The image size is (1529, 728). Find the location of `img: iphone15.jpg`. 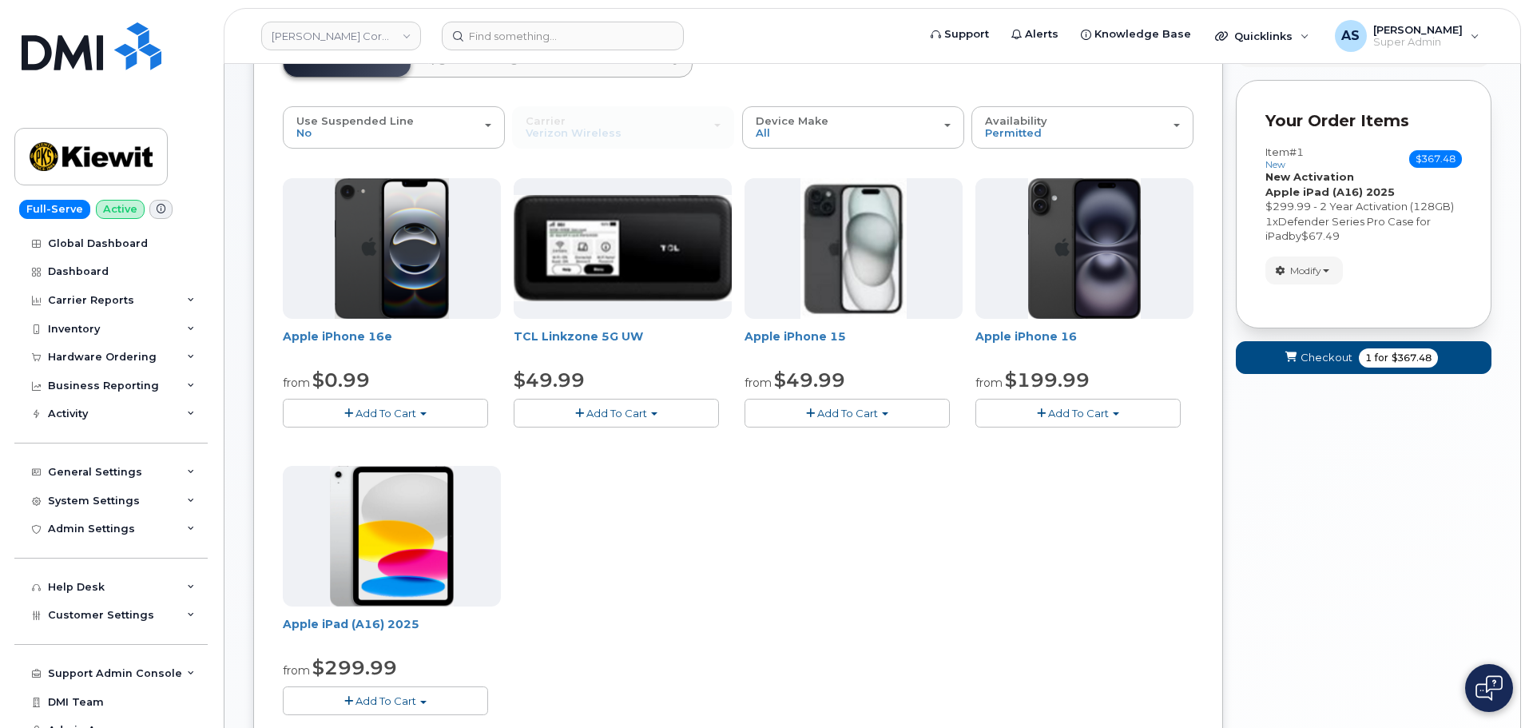

img: iphone15.jpg is located at coordinates (853, 248).